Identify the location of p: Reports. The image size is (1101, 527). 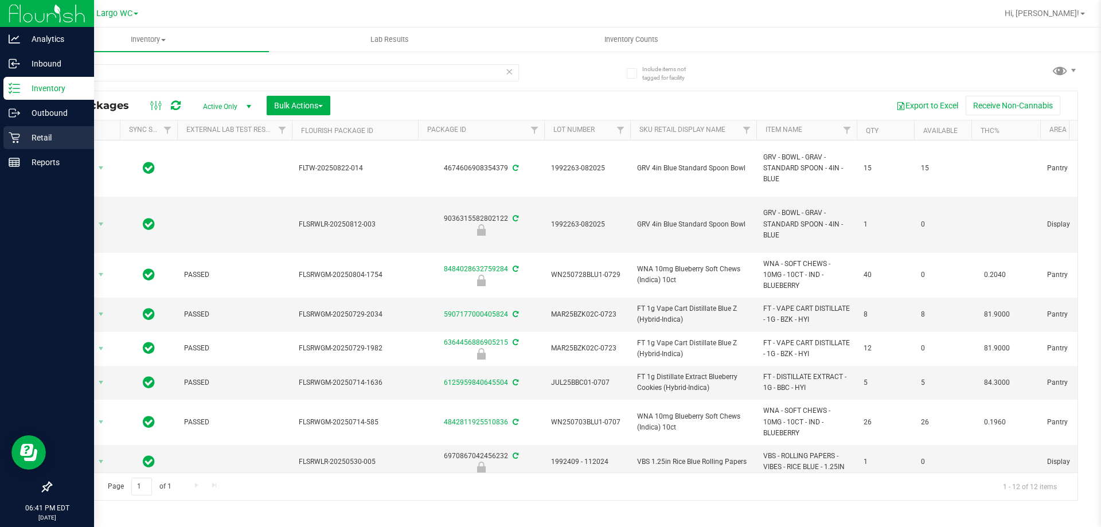
(54, 162).